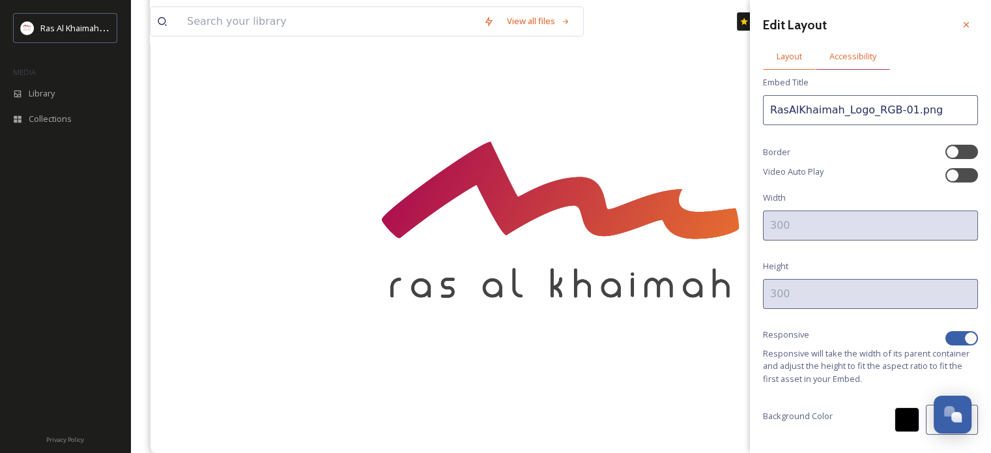 The image size is (991, 453). What do you see at coordinates (50, 119) in the screenshot?
I see `span: Collections` at bounding box center [50, 119].